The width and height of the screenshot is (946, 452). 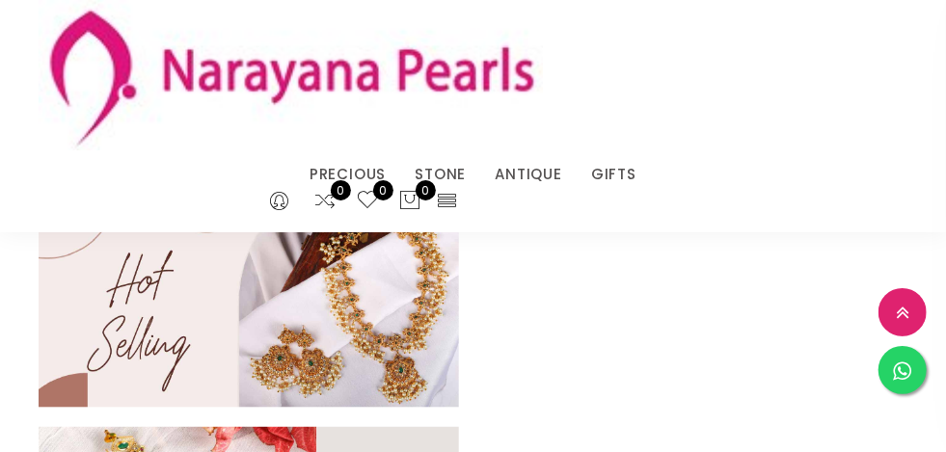 I want to click on button: 0, so click(x=411, y=201).